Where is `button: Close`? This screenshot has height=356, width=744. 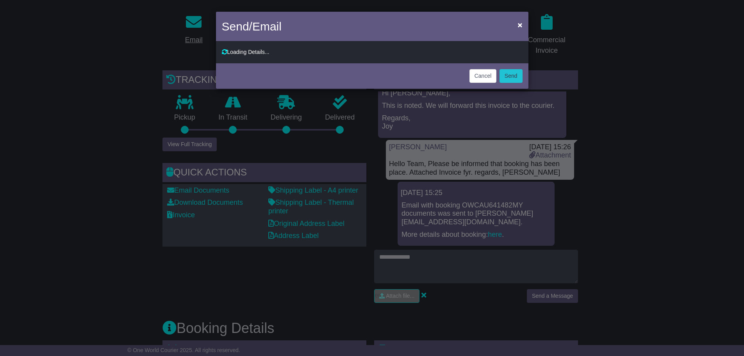
button: Close is located at coordinates (520, 25).